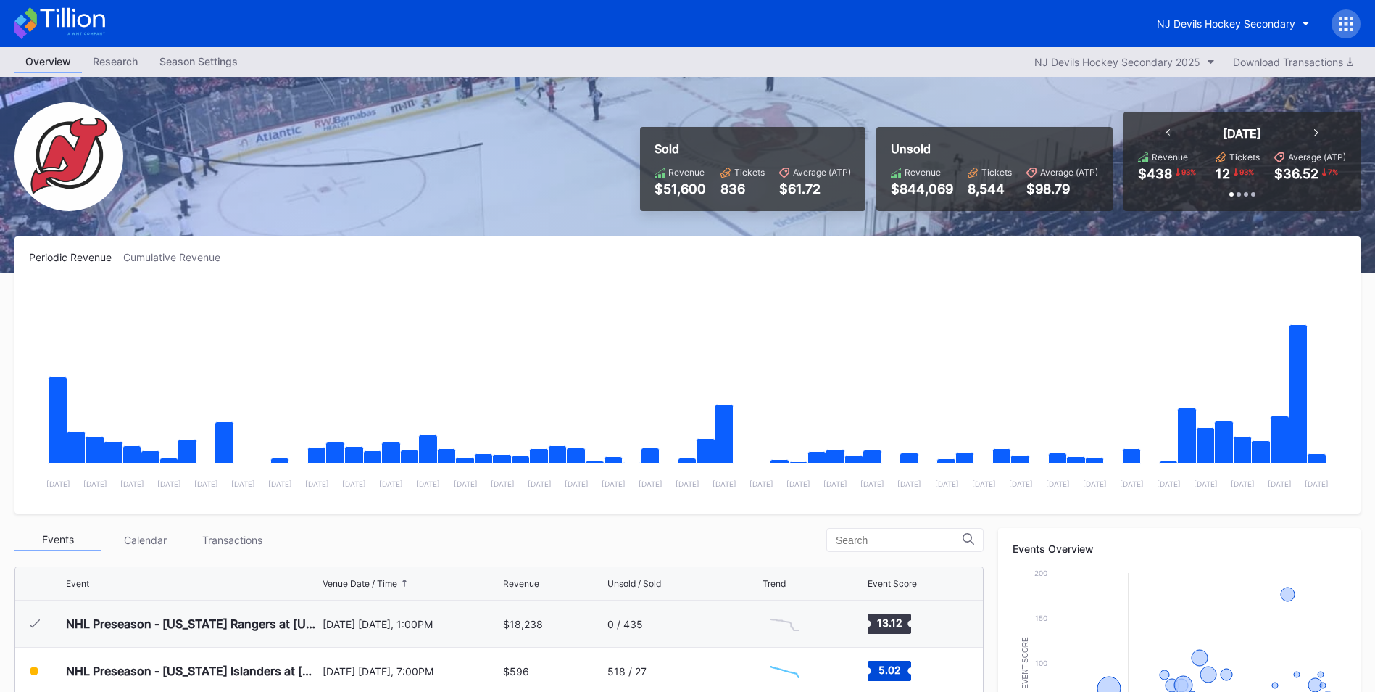 Image resolution: width=1375 pixels, height=692 pixels. I want to click on div: Periodic Revenue, so click(76, 257).